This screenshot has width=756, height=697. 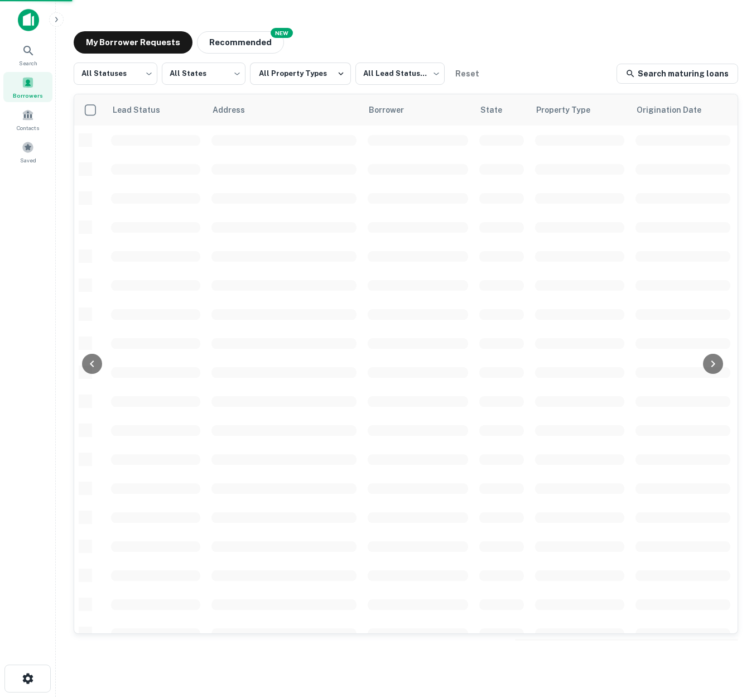 I want to click on div: NEW, so click(x=282, y=33).